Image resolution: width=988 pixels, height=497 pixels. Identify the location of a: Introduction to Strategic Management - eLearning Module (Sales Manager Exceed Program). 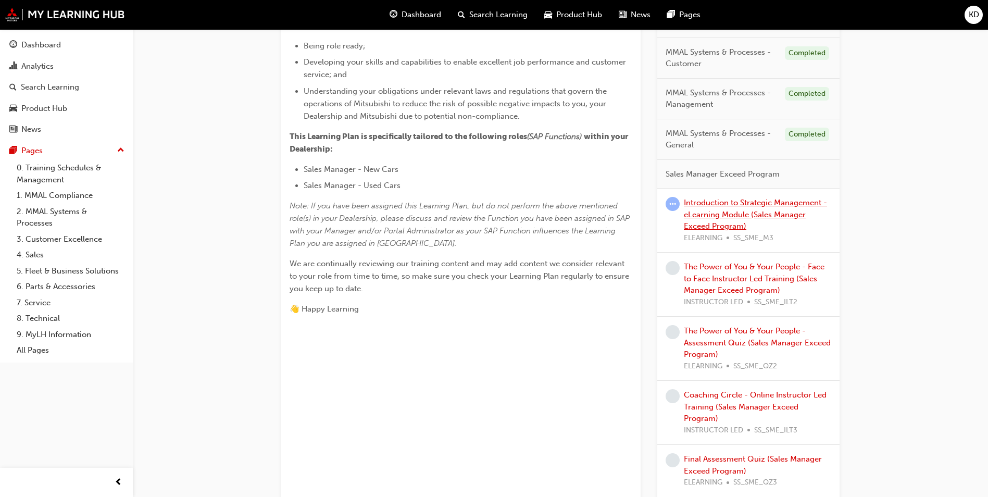
(755, 214).